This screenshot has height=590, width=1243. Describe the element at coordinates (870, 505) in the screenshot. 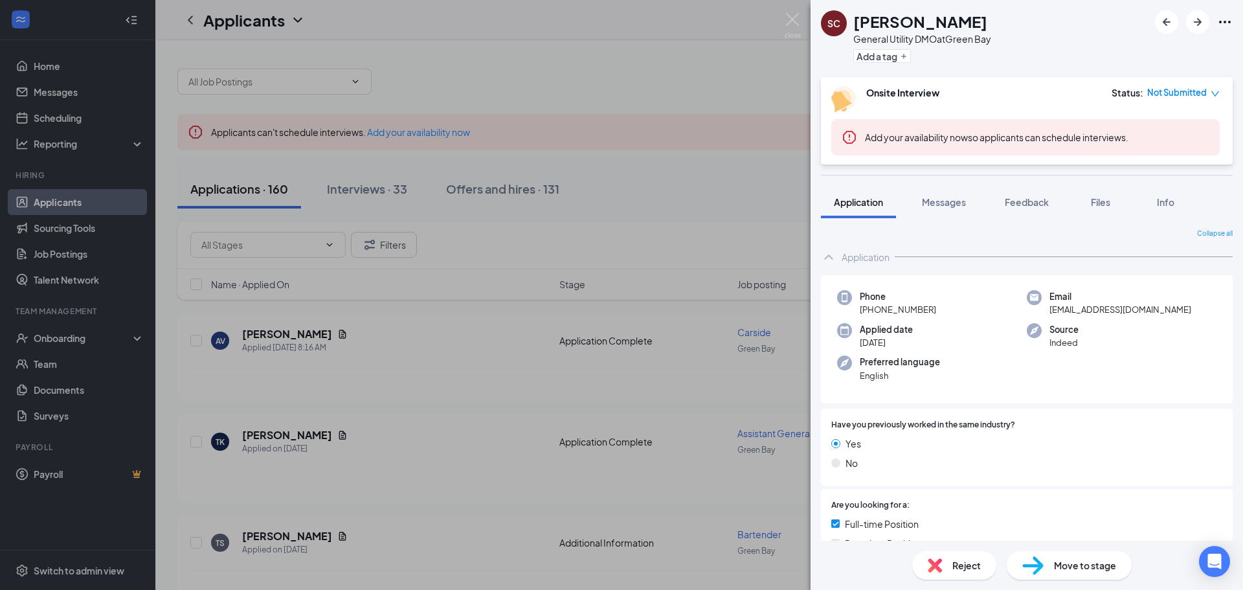

I see `span: Are you looking for a:` at that location.